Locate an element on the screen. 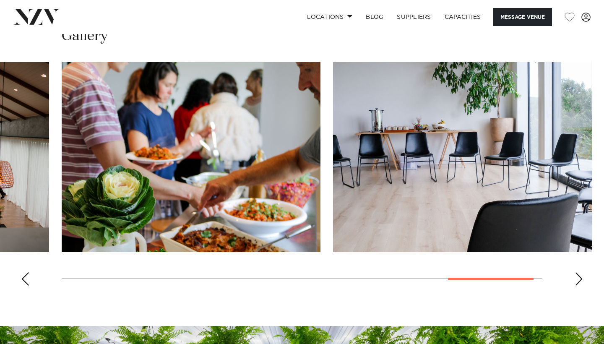 The height and width of the screenshot is (344, 604). h2: Gallery is located at coordinates (85, 36).